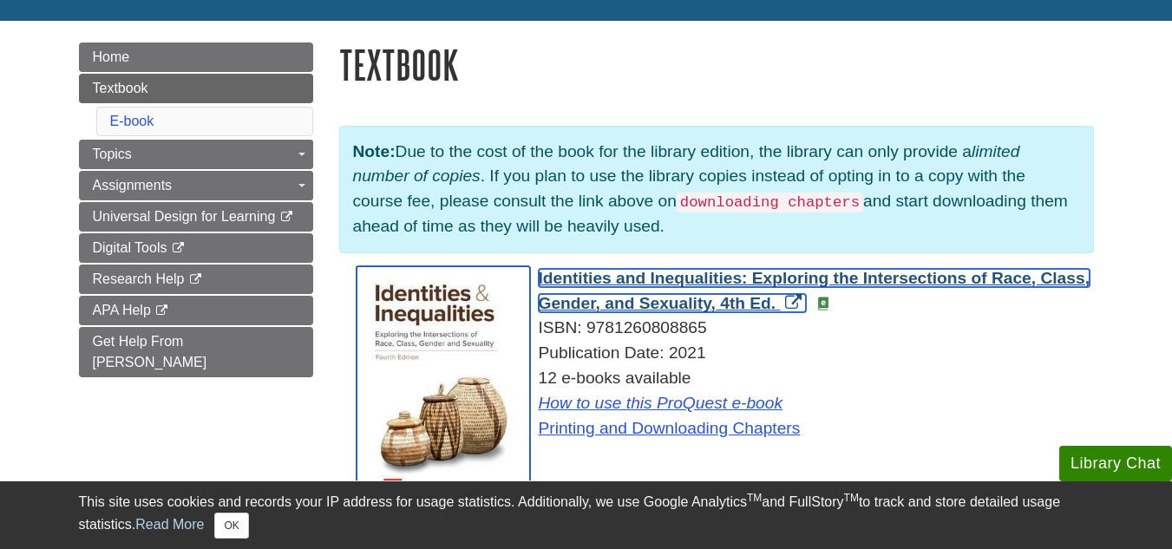 This screenshot has height=549, width=1172. What do you see at coordinates (661, 403) in the screenshot?
I see `a: How to use this ProQuest e-book` at bounding box center [661, 403].